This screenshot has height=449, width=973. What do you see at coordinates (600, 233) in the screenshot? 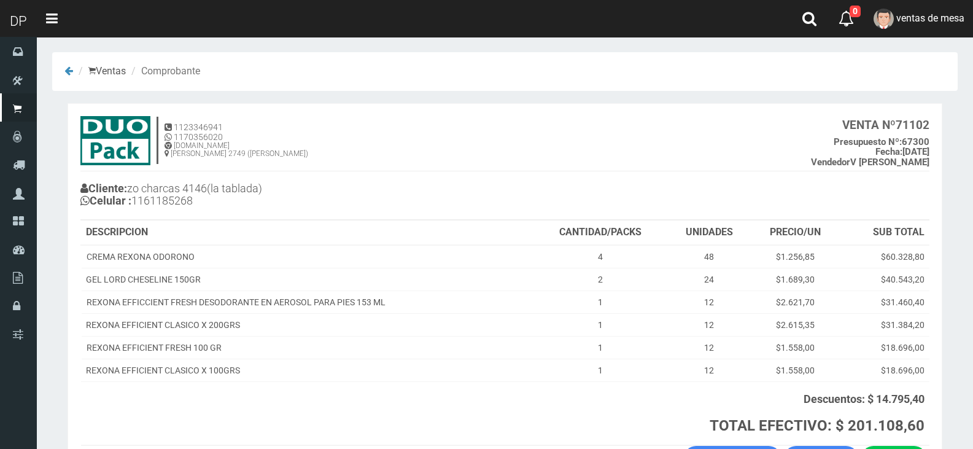
I see `th: CANTIDAD/PACKS` at bounding box center [600, 233].